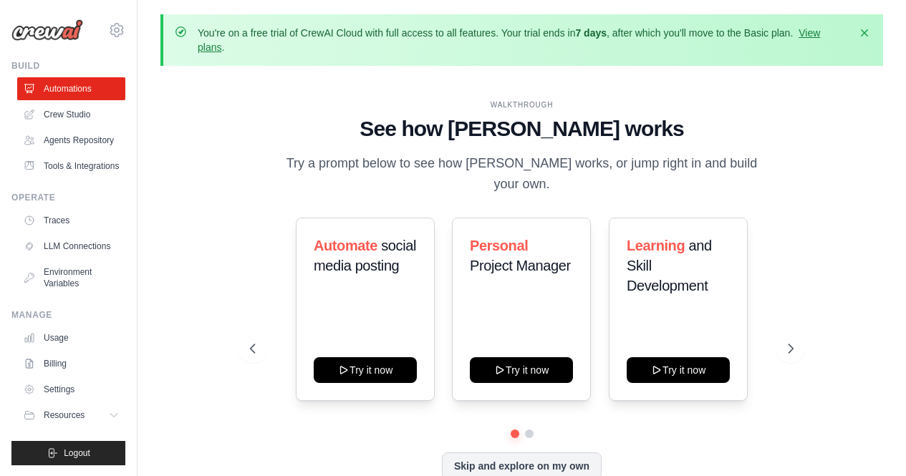 The image size is (906, 476). I want to click on a: Agents Repository, so click(71, 140).